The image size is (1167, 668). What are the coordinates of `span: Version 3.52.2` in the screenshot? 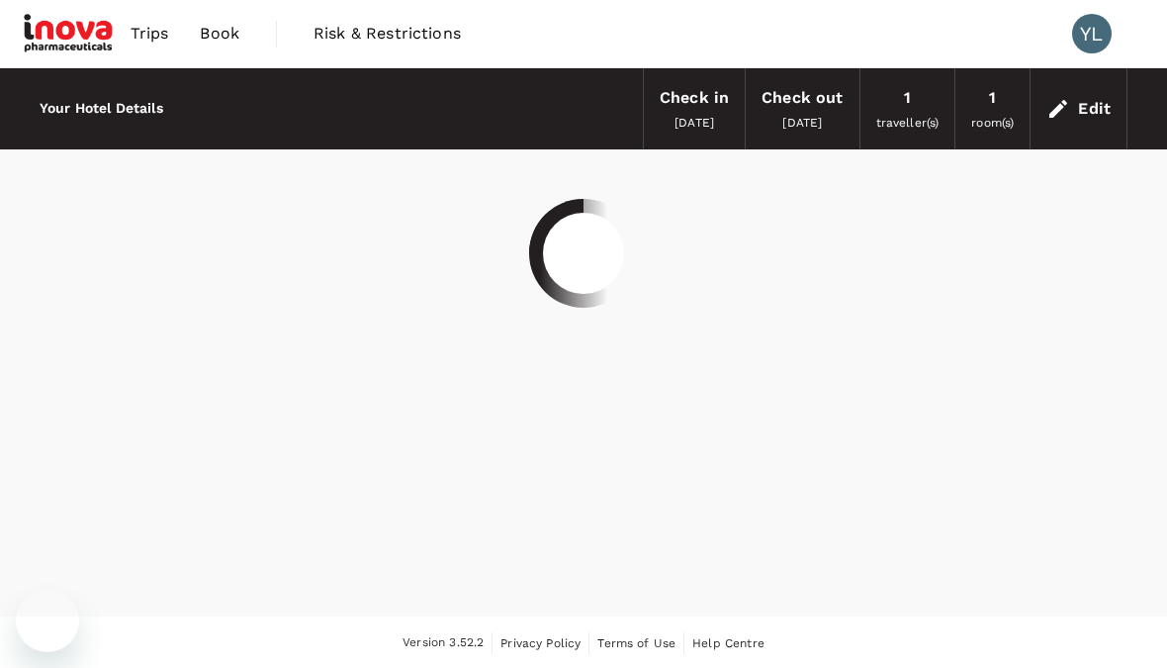 It's located at (443, 643).